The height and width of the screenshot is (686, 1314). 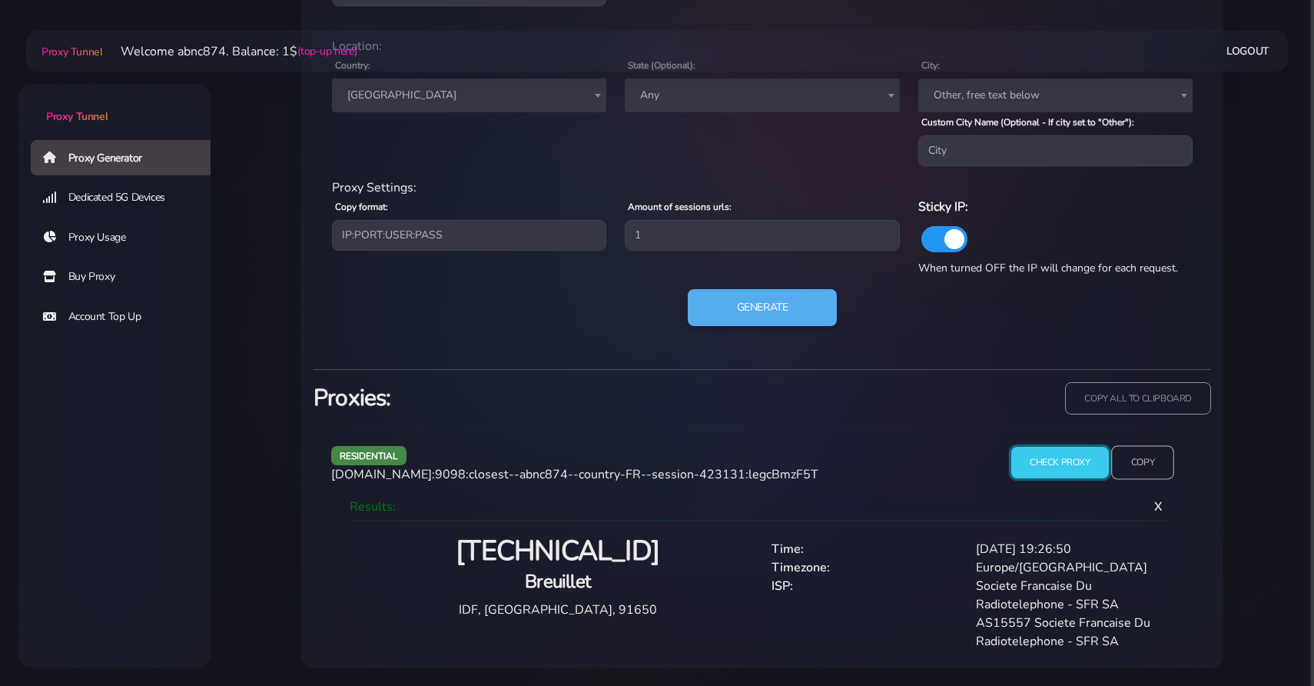 What do you see at coordinates (327, 51) in the screenshot?
I see `a: (top-up here)` at bounding box center [327, 51].